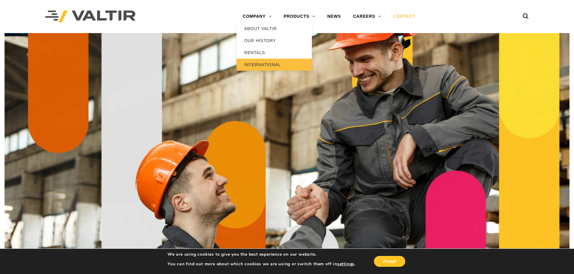 This screenshot has width=574, height=274. I want to click on p: We are using cookies to give you the best experience on our website., so click(262, 255).